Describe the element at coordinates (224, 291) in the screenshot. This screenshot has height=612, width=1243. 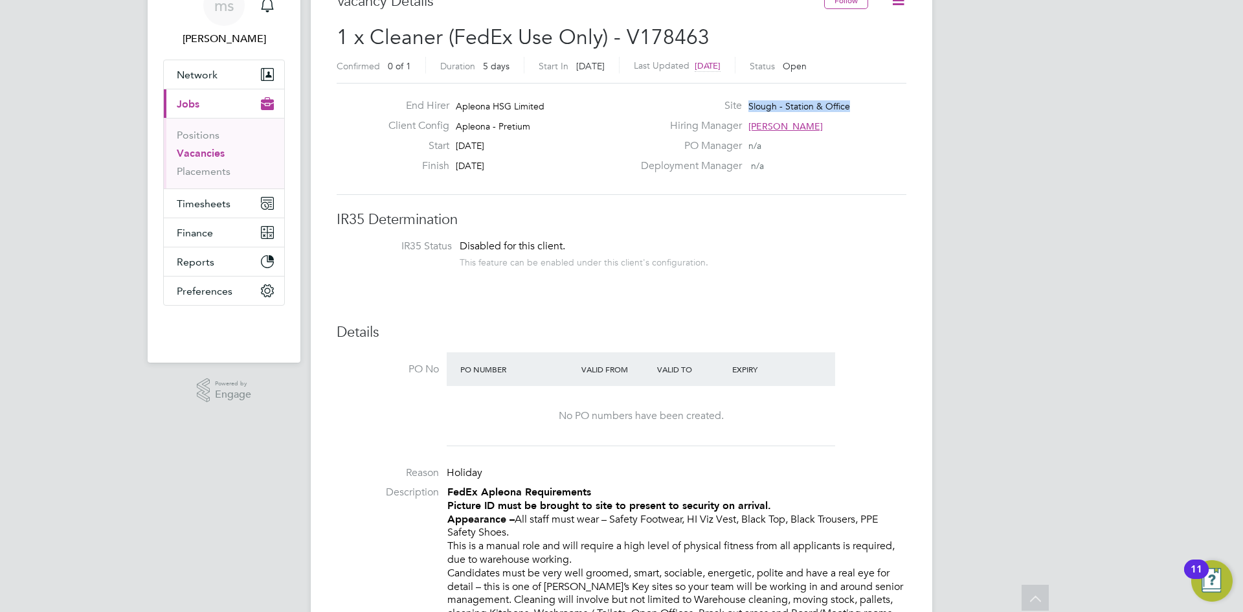
I see `button: Preferences` at that location.